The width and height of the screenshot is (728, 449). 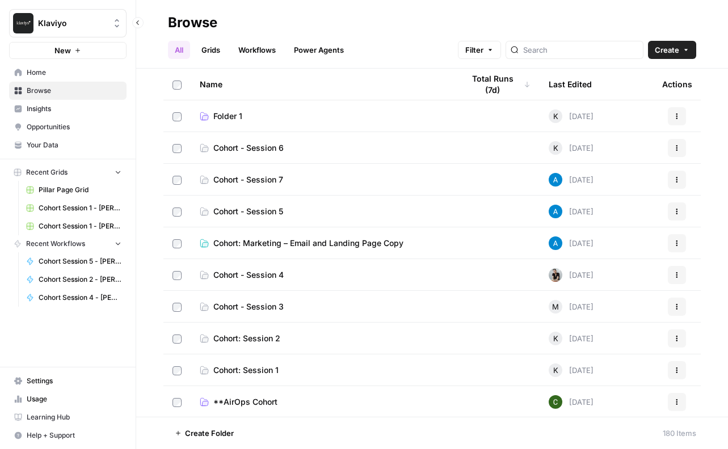 I want to click on a: Pillar Page Grid, so click(x=74, y=190).